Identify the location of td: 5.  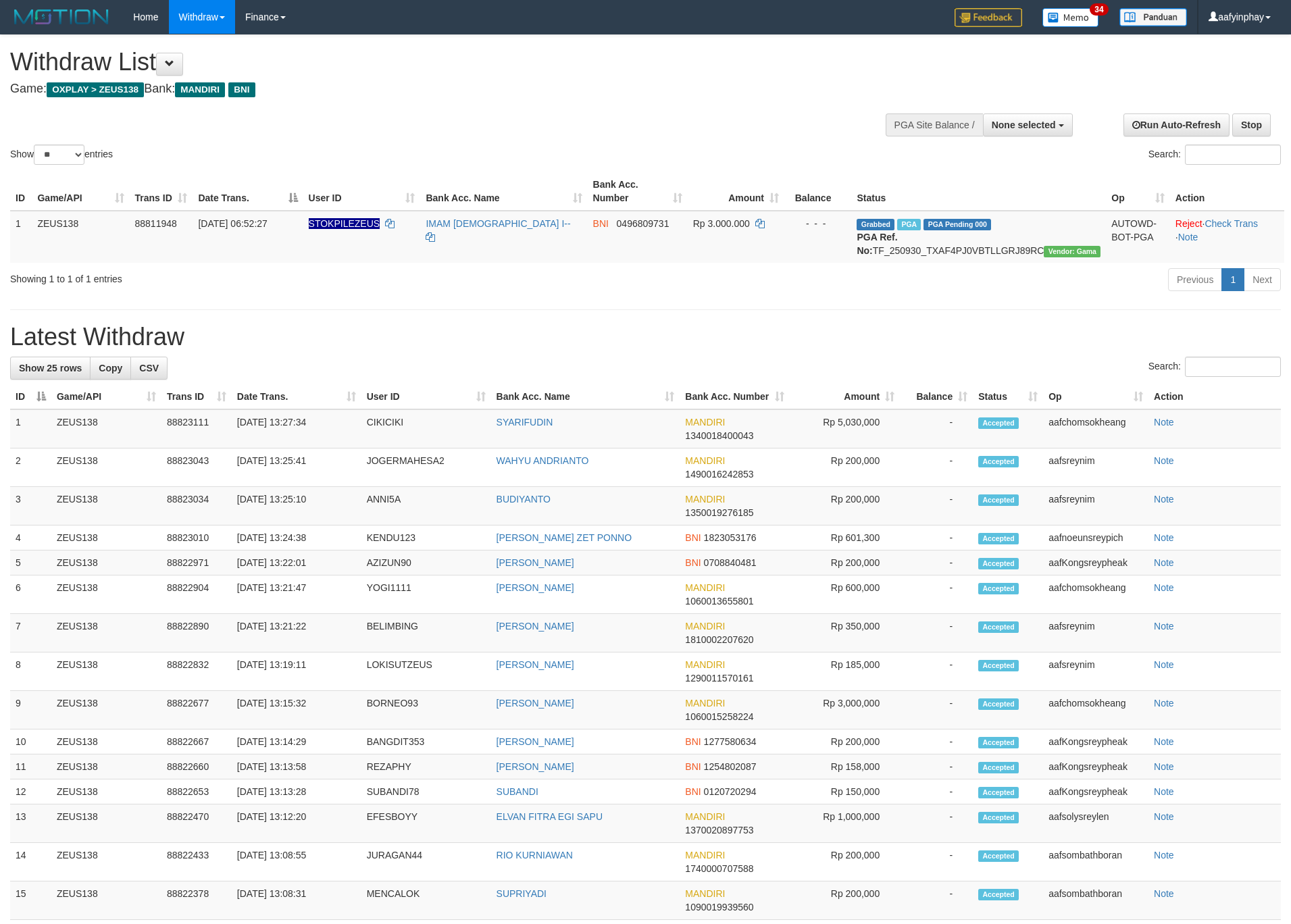
(30, 563).